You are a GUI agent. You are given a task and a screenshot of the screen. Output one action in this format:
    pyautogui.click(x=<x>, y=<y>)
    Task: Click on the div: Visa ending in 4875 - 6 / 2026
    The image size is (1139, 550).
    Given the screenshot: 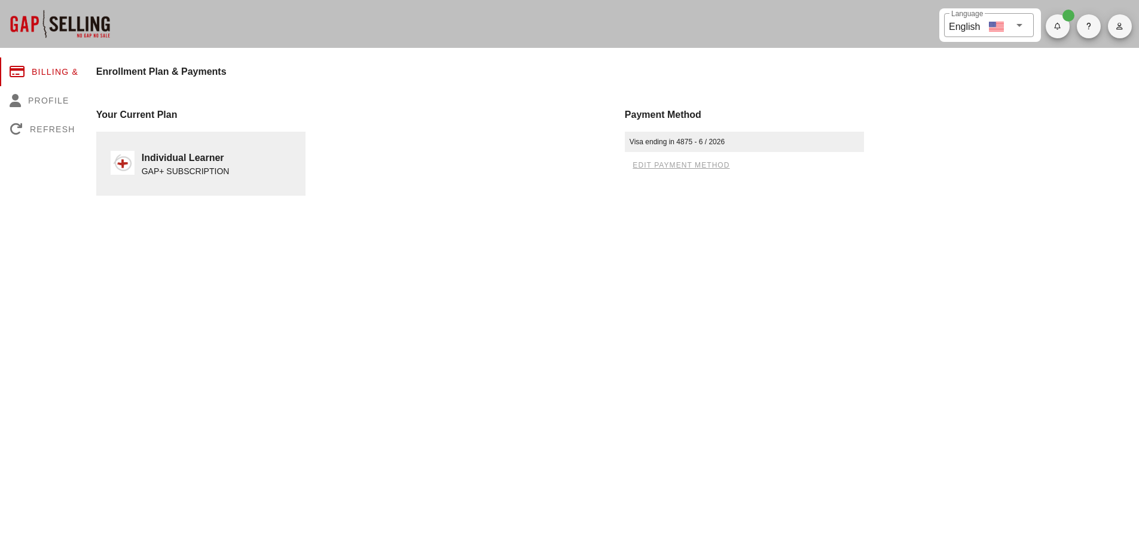 What is the action you would take?
    pyautogui.click(x=745, y=142)
    